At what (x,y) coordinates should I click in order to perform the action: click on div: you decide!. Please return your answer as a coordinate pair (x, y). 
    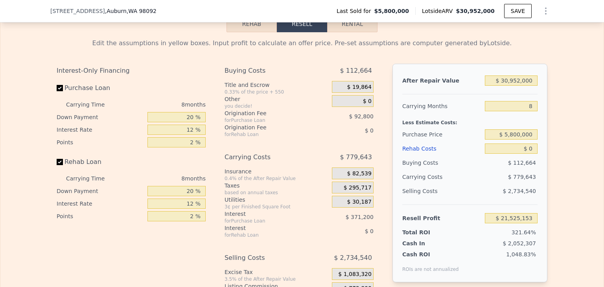
    Looking at the image, I should click on (276, 106).